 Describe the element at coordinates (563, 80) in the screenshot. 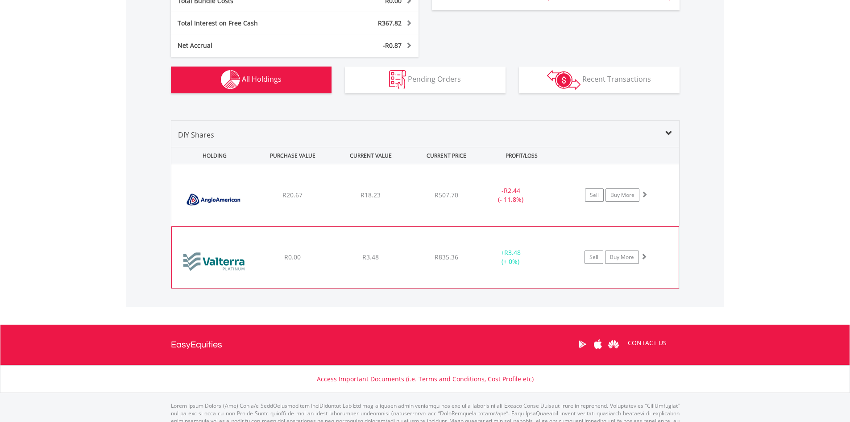

I see `img: transactions-zar-wht.png` at that location.